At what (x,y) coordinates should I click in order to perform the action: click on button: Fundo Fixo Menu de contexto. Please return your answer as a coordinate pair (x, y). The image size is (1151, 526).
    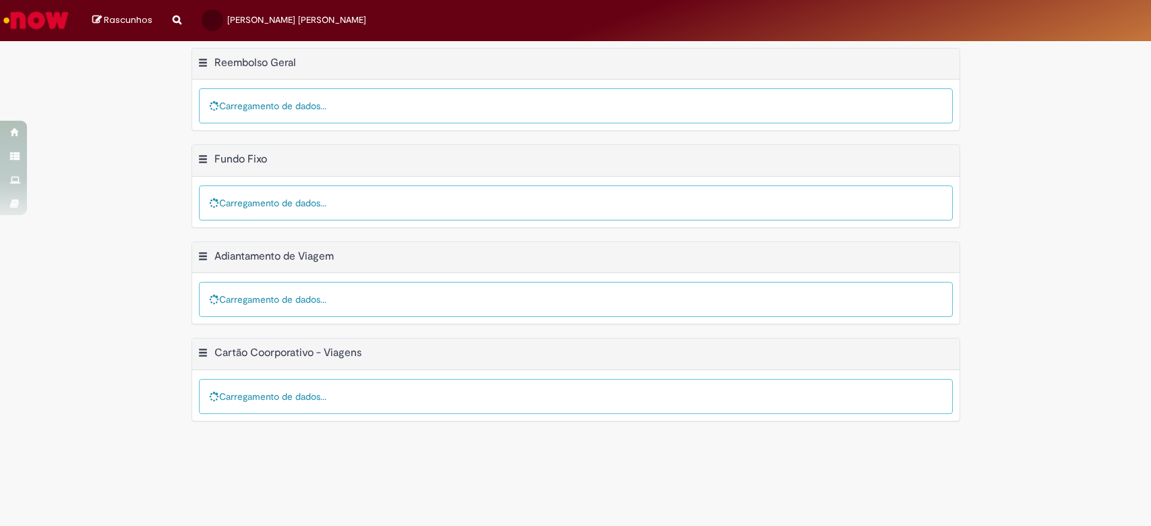
    Looking at the image, I should click on (203, 161).